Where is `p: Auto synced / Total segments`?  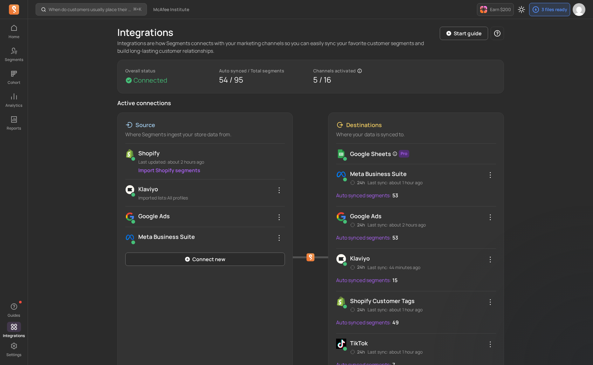
p: Auto synced / Total segments is located at coordinates (264, 71).